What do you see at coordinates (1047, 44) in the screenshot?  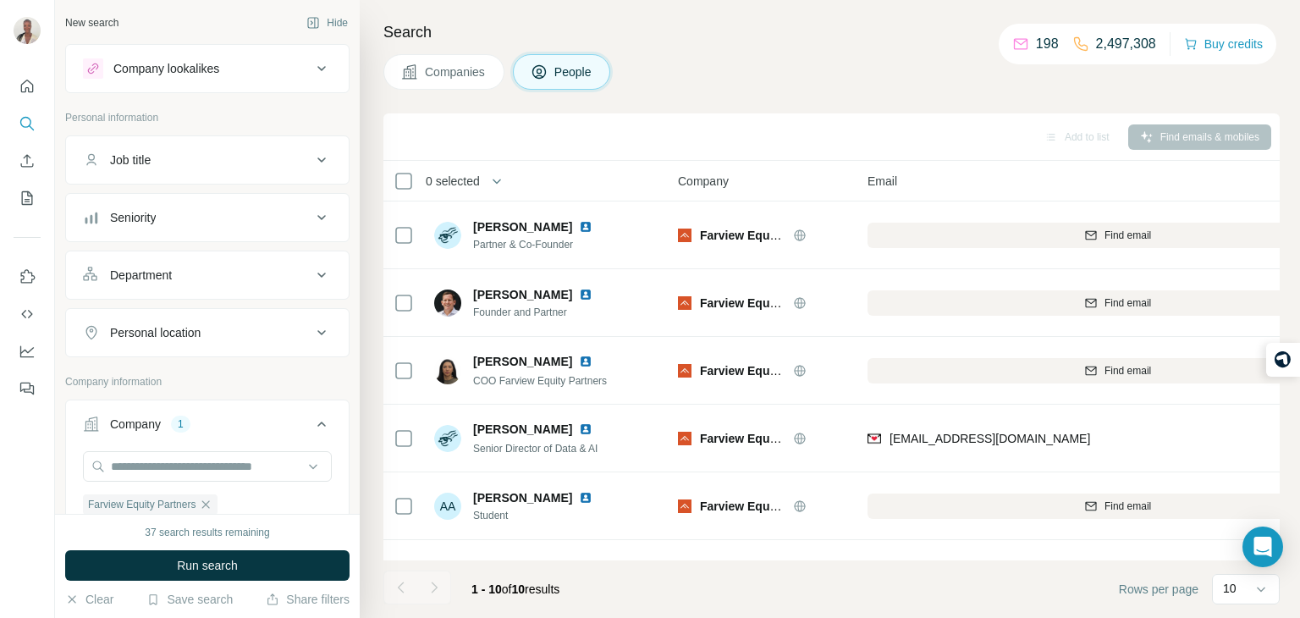 I see `p: 198` at bounding box center [1047, 44].